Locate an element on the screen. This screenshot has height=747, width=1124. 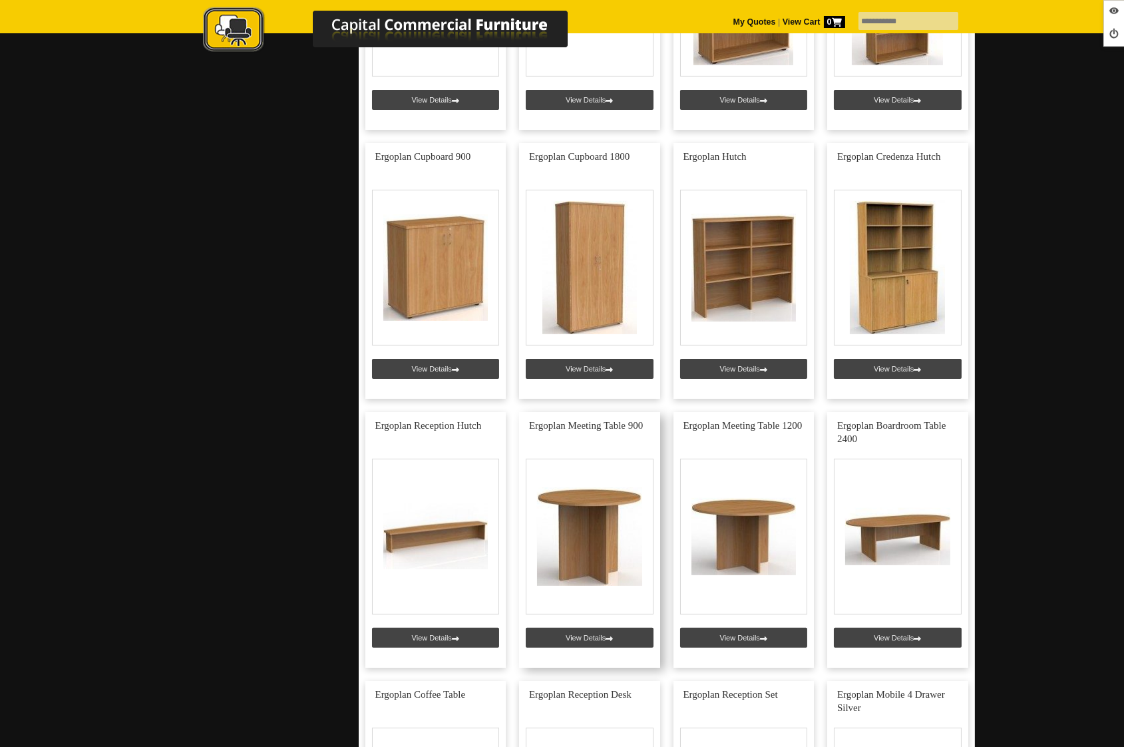
img: Capital Commercial Furniture Logo is located at coordinates (399, 31).